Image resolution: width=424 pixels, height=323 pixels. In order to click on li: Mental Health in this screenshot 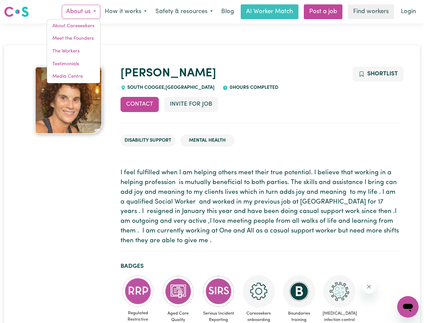, I will do `click(208, 140)`.